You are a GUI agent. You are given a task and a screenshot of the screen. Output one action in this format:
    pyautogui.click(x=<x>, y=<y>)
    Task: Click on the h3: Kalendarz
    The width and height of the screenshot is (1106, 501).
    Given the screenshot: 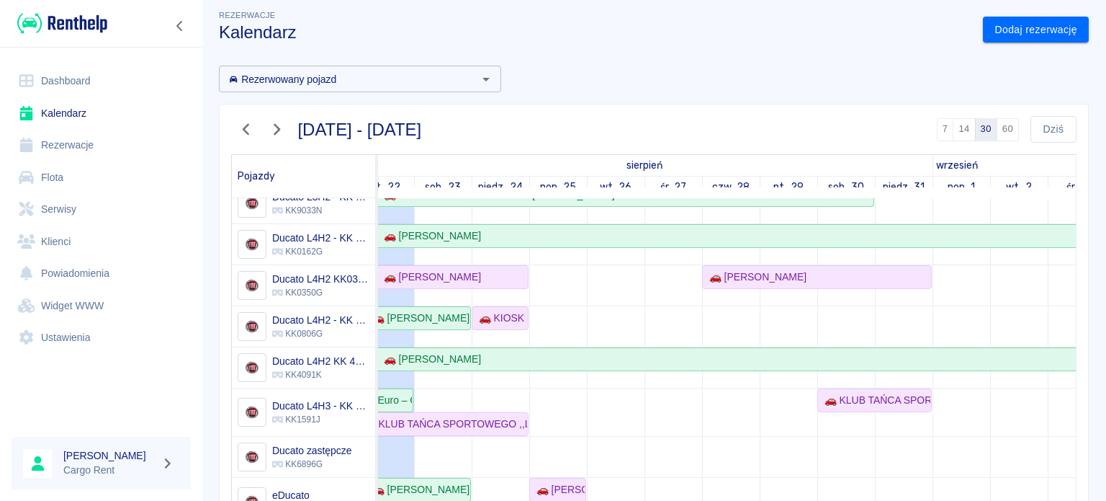 What is the action you would take?
    pyautogui.click(x=595, y=32)
    